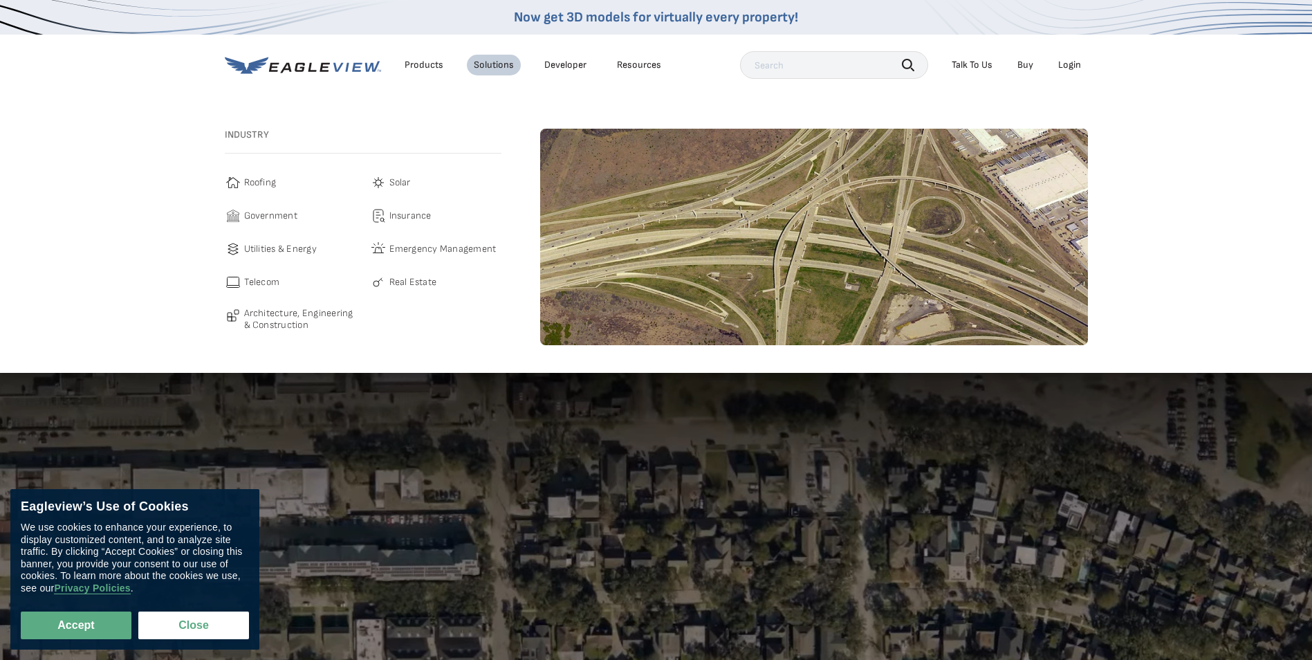 This screenshot has height=660, width=1312. Describe the element at coordinates (233, 315) in the screenshot. I see `img: architecture-icon.svg` at that location.